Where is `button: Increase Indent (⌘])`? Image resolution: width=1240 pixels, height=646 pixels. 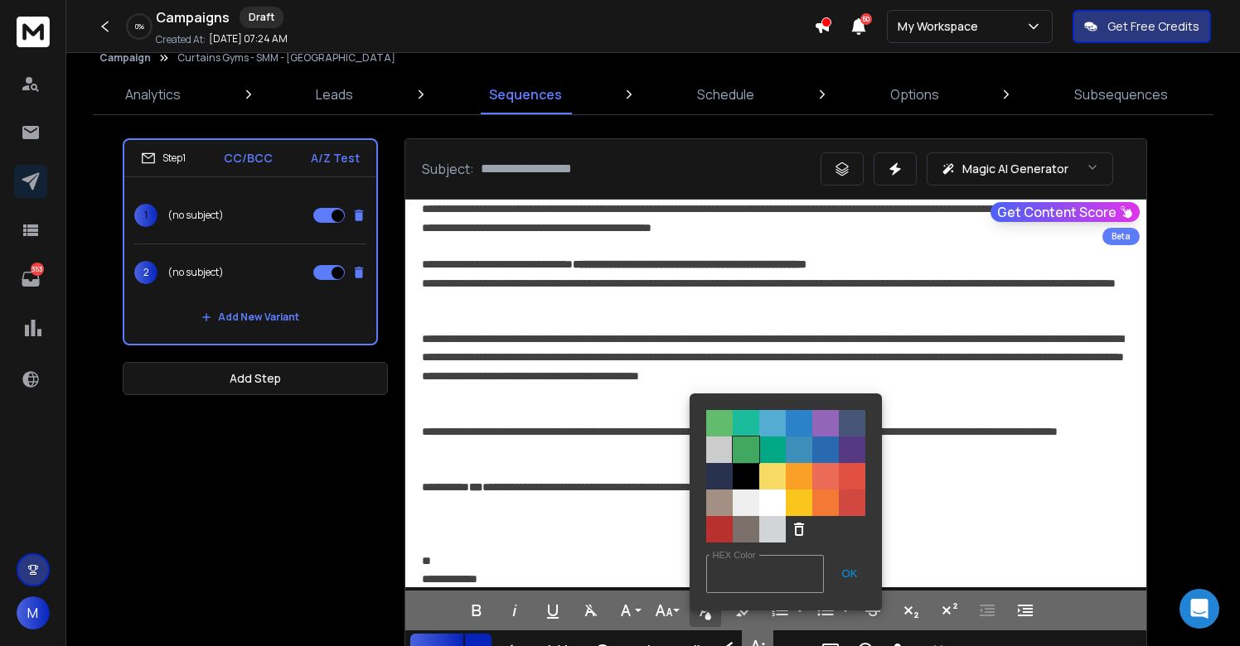 button: Increase Indent (⌘]) is located at coordinates (1025, 611).